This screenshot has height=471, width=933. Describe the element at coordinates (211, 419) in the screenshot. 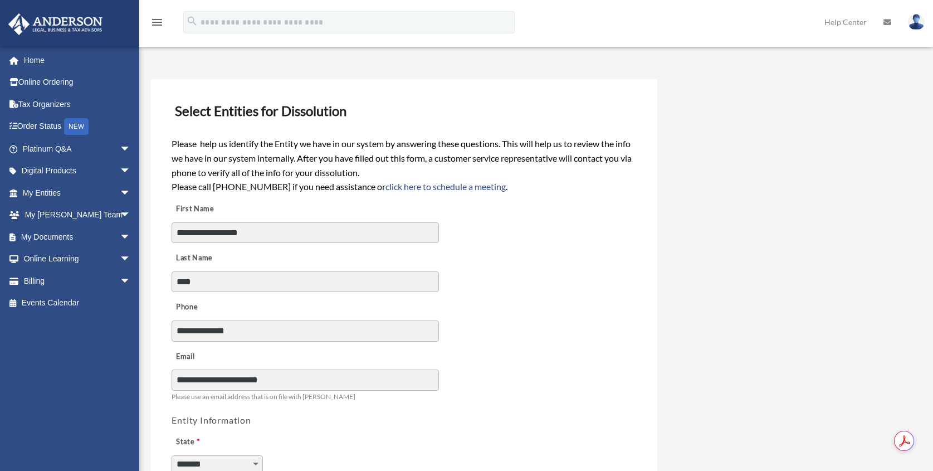

I see `span: Entity Information` at that location.